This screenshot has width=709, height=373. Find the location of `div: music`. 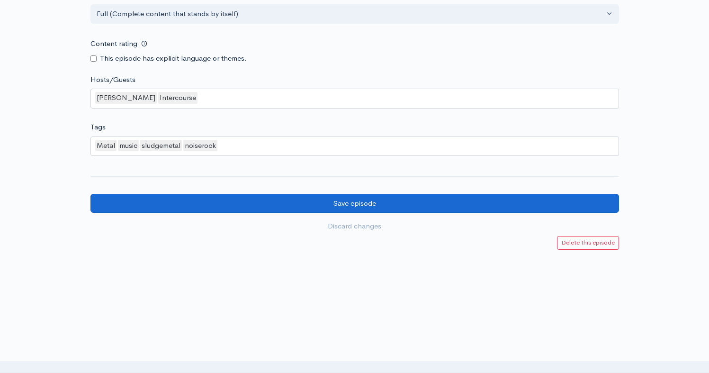

div: music is located at coordinates (128, 145).